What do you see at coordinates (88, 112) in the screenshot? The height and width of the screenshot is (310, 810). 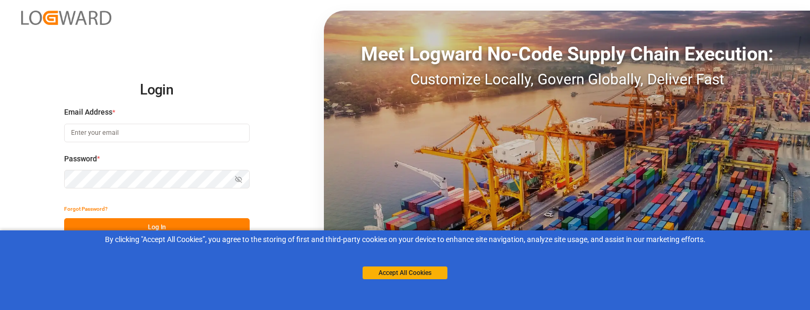 I see `span: Email Address` at bounding box center [88, 112].